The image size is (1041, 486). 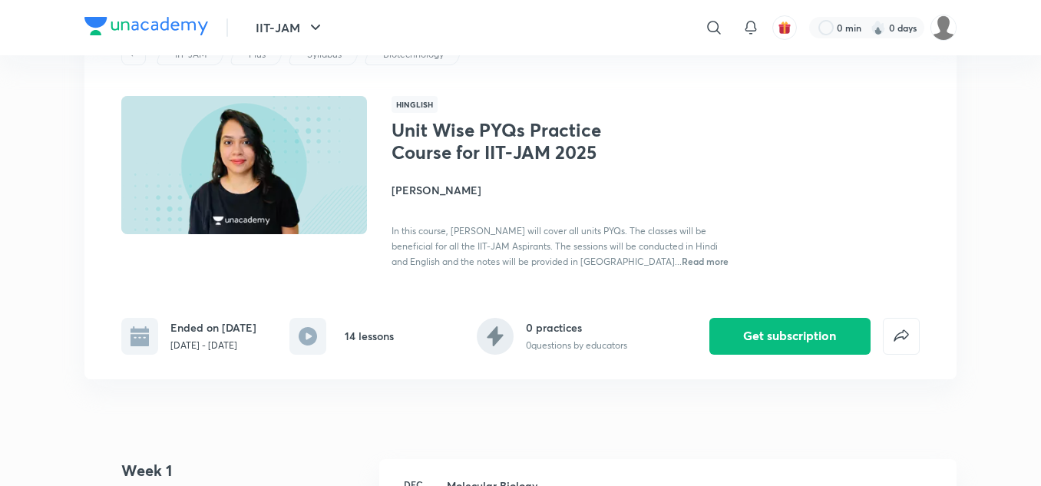 What do you see at coordinates (146, 28) in the screenshot?
I see `a: Company Logo` at bounding box center [146, 28].